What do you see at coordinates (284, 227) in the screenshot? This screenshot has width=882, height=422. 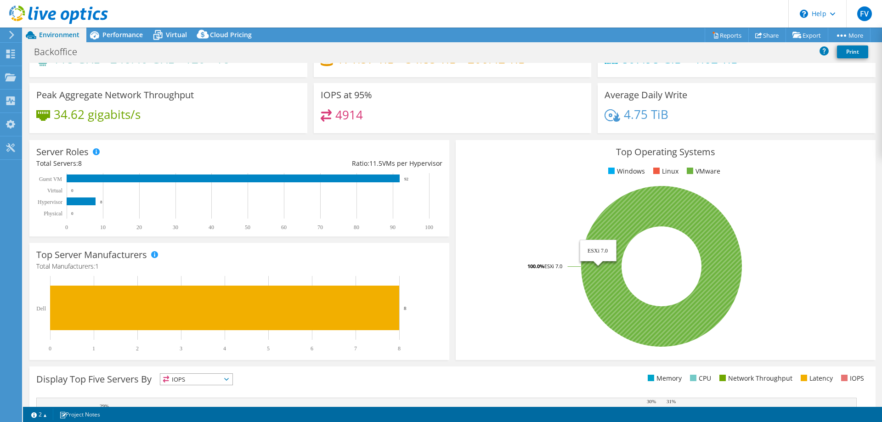 I see `text: 60` at bounding box center [284, 227].